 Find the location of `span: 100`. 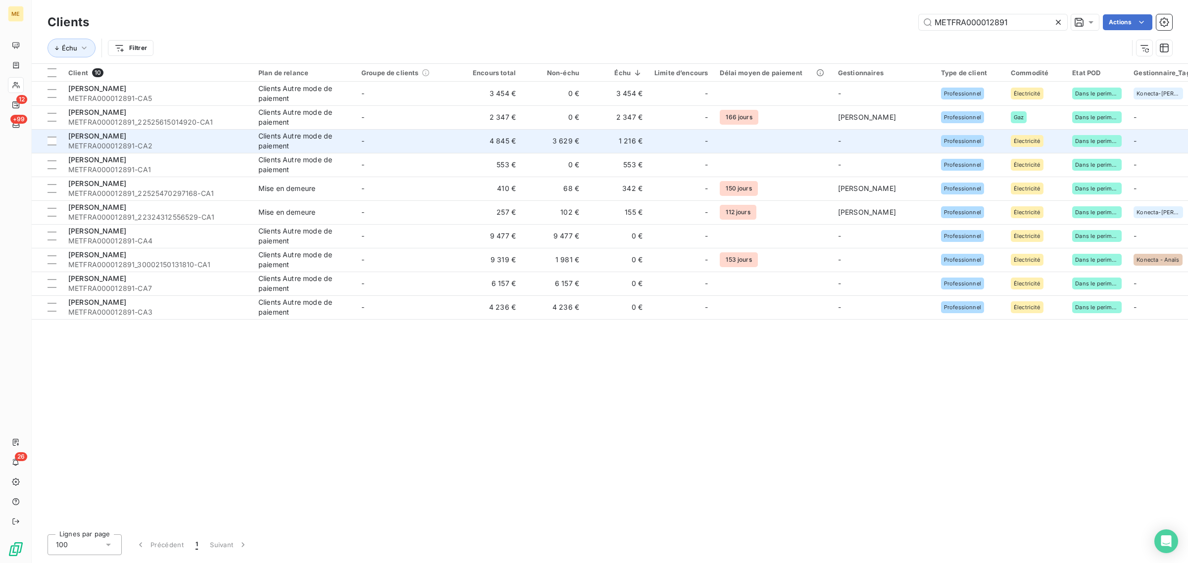

span: 100 is located at coordinates (62, 545).